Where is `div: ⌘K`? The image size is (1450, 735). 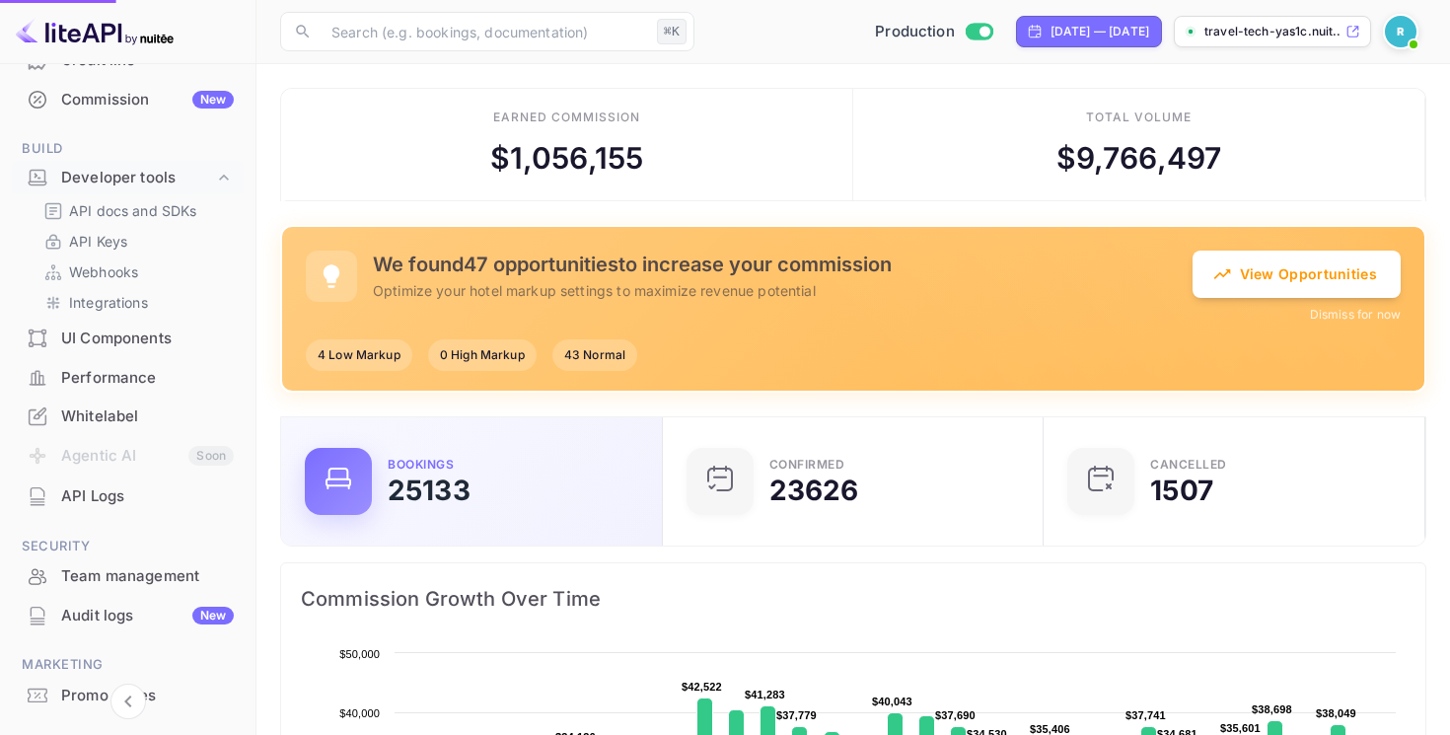 div: ⌘K is located at coordinates (672, 32).